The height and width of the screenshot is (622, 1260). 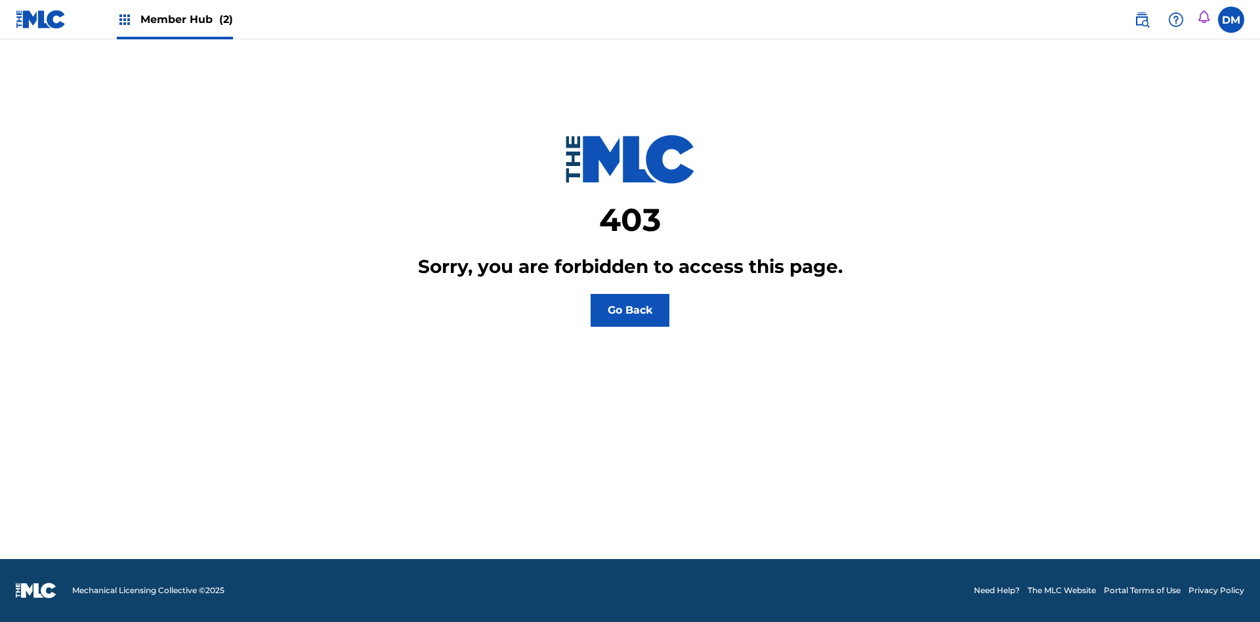 What do you see at coordinates (1204, 19) in the screenshot?
I see `div: Notifications` at bounding box center [1204, 19].